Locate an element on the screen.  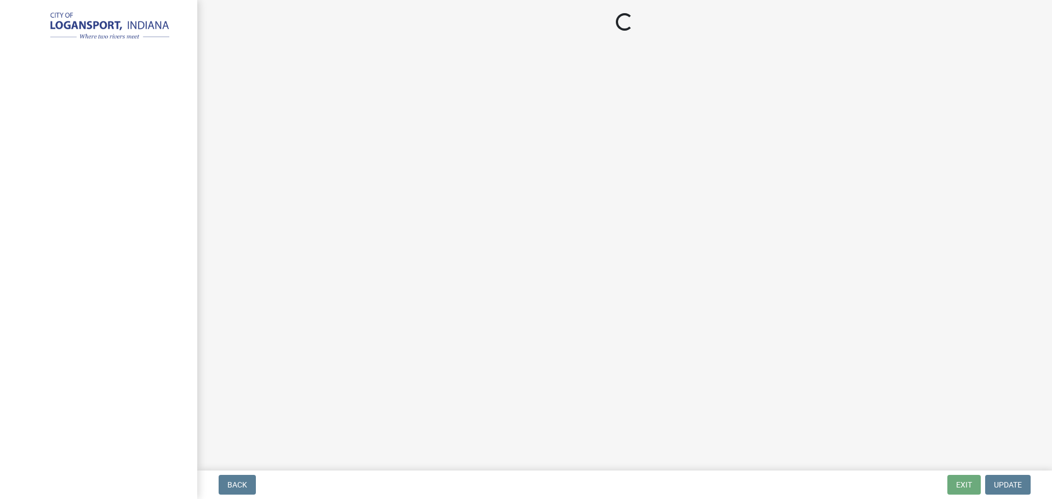
button: Update is located at coordinates (1008, 485).